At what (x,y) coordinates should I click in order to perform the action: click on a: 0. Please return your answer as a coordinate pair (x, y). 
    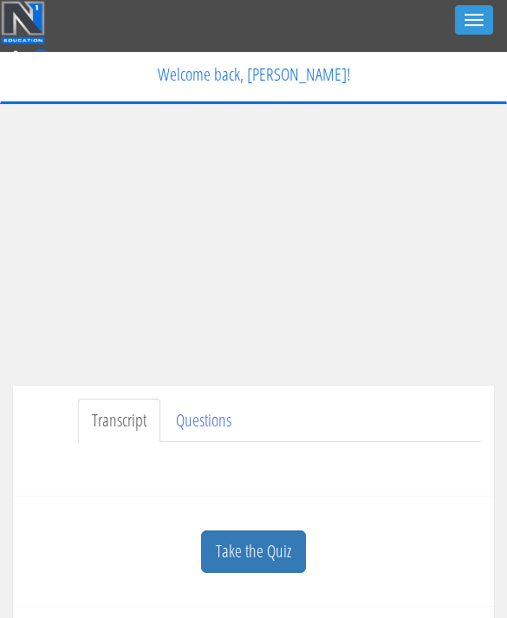
    Looking at the image, I should click on (33, 56).